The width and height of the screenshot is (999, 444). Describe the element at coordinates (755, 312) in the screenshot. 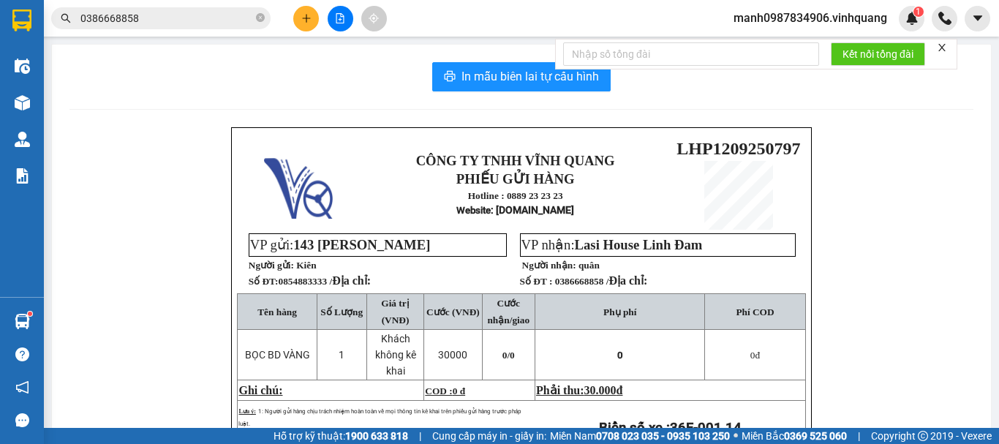

I see `span: Phí COD` at that location.